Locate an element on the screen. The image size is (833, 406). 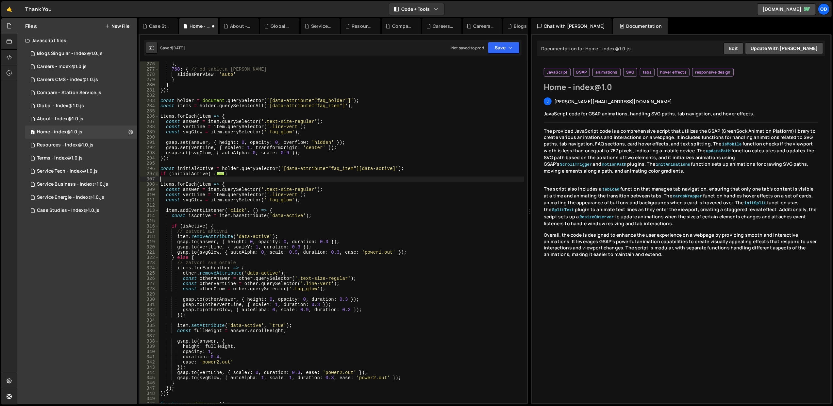
div: 328 is located at coordinates (149, 289).